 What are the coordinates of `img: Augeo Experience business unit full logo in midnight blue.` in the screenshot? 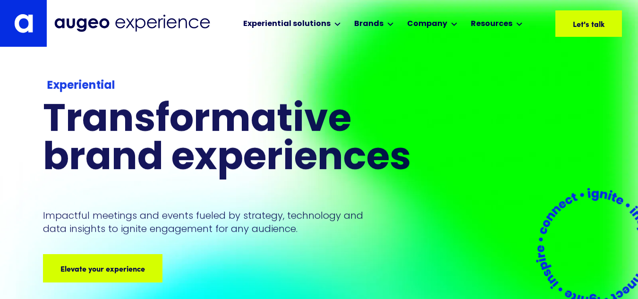 It's located at (132, 23).